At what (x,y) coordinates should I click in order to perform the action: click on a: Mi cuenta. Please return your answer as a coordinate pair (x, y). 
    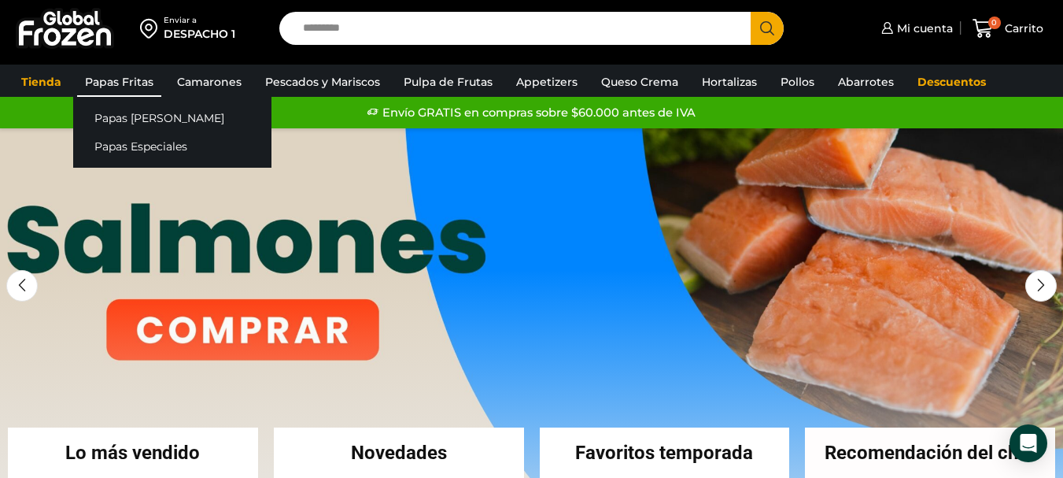
    Looking at the image, I should click on (915, 28).